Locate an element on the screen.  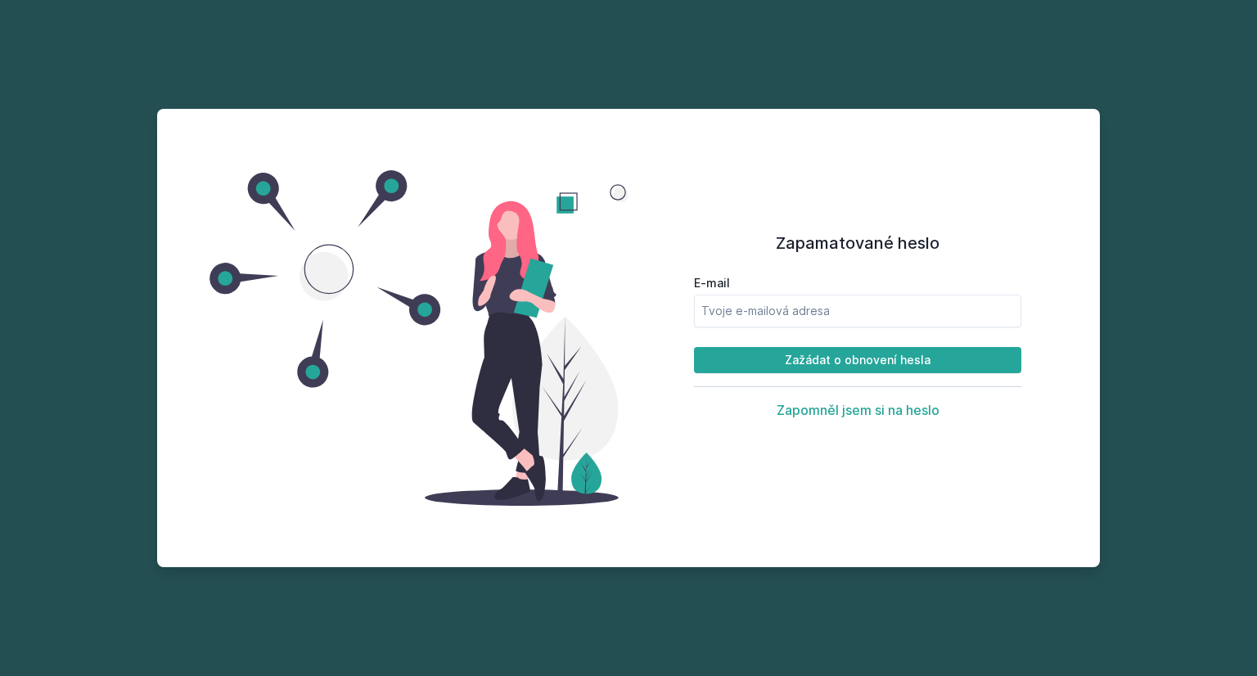
button: Zapomněl jsem si na heslo is located at coordinates (858, 410).